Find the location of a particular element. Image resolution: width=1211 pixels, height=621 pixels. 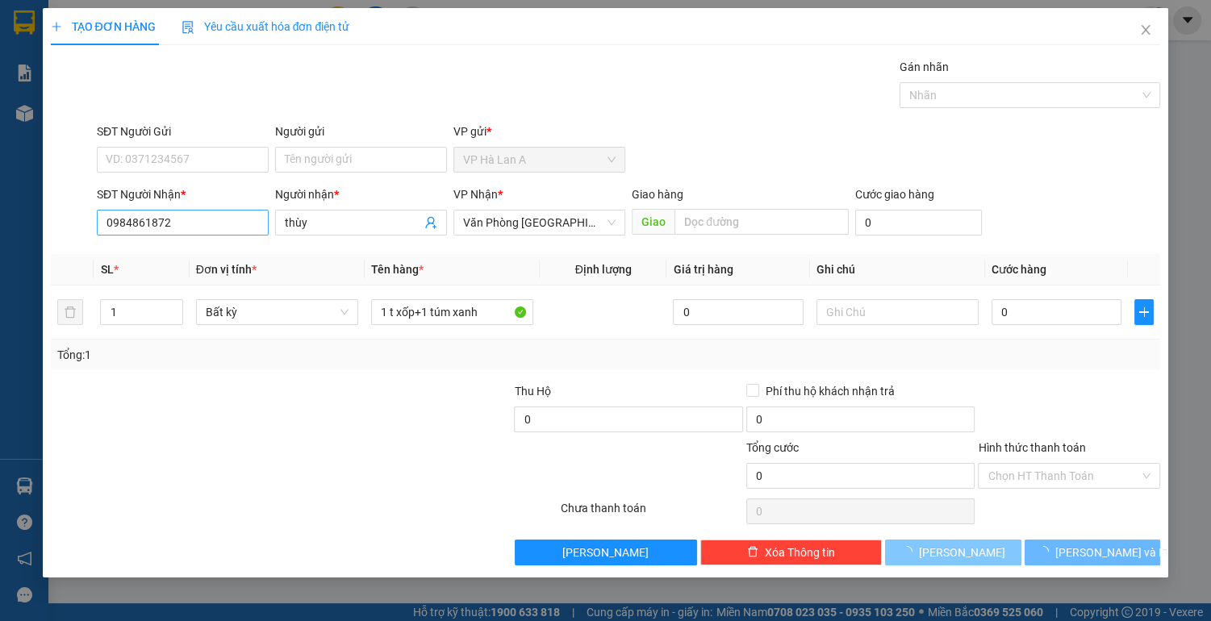

span: close is located at coordinates (1145, 30).